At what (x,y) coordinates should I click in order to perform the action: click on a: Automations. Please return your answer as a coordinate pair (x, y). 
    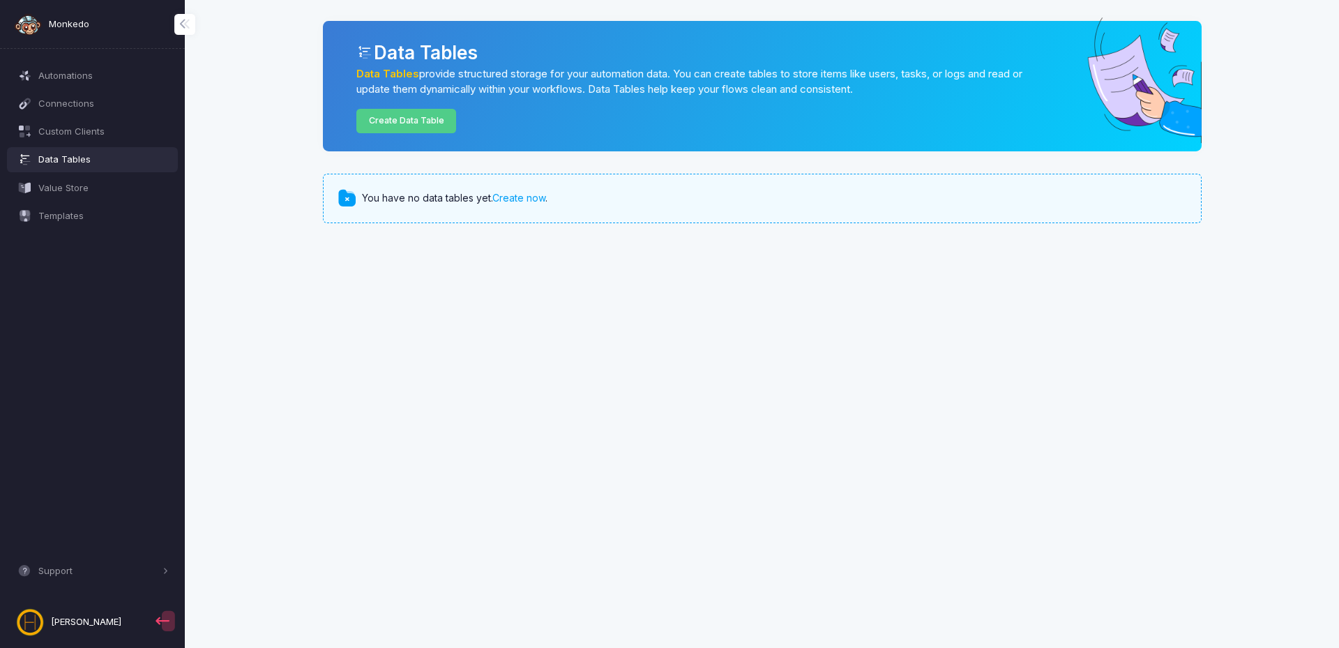
    Looking at the image, I should click on (93, 75).